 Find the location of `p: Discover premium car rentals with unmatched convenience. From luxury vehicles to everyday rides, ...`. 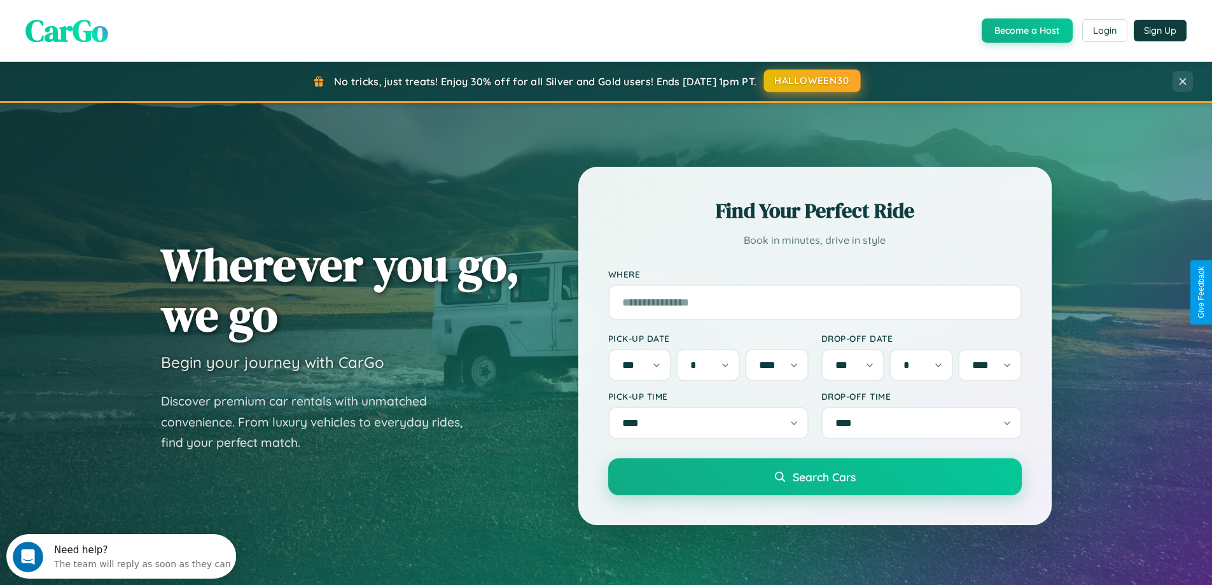

p: Discover premium car rentals with unmatched convenience. From luxury vehicles to everyday rides, ... is located at coordinates (320, 422).